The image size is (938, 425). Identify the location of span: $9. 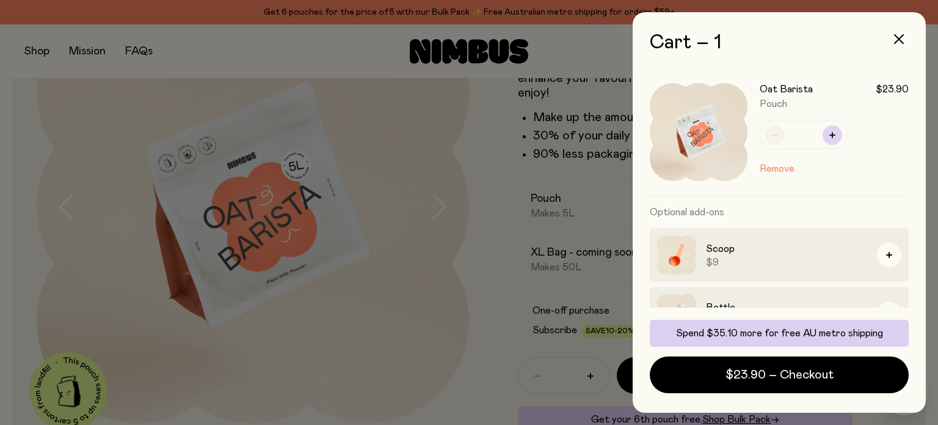
(787, 262).